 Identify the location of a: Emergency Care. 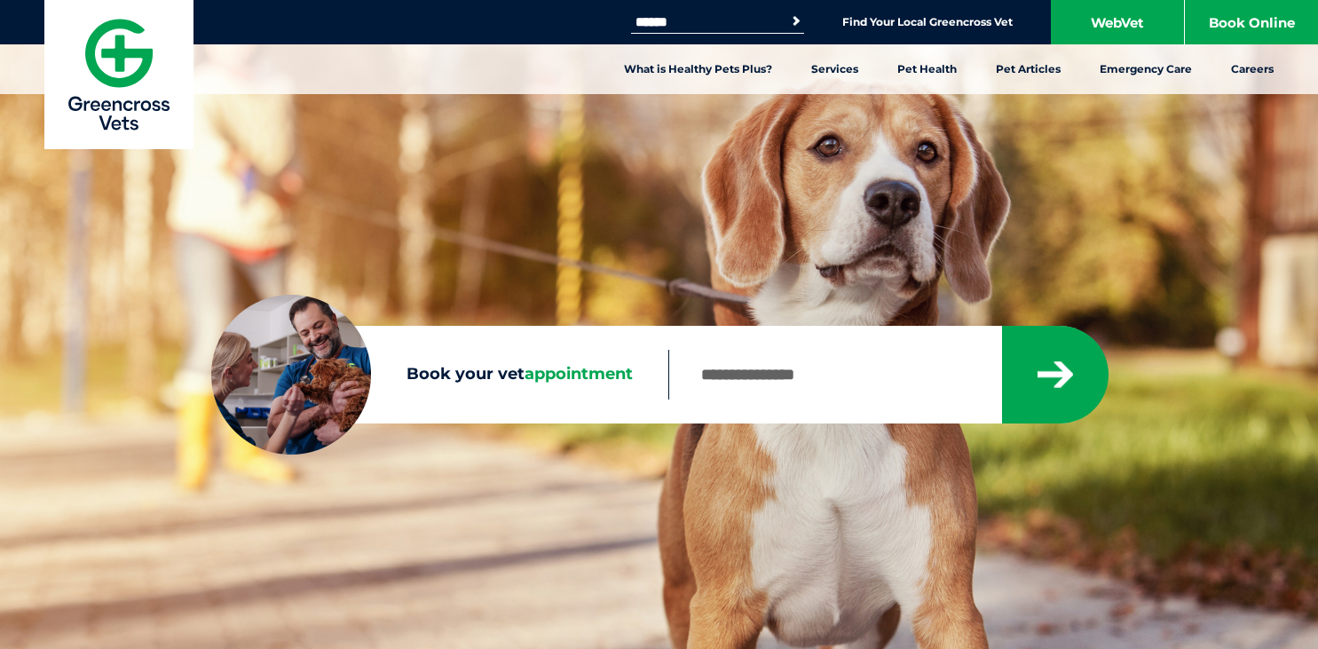
(1146, 69).